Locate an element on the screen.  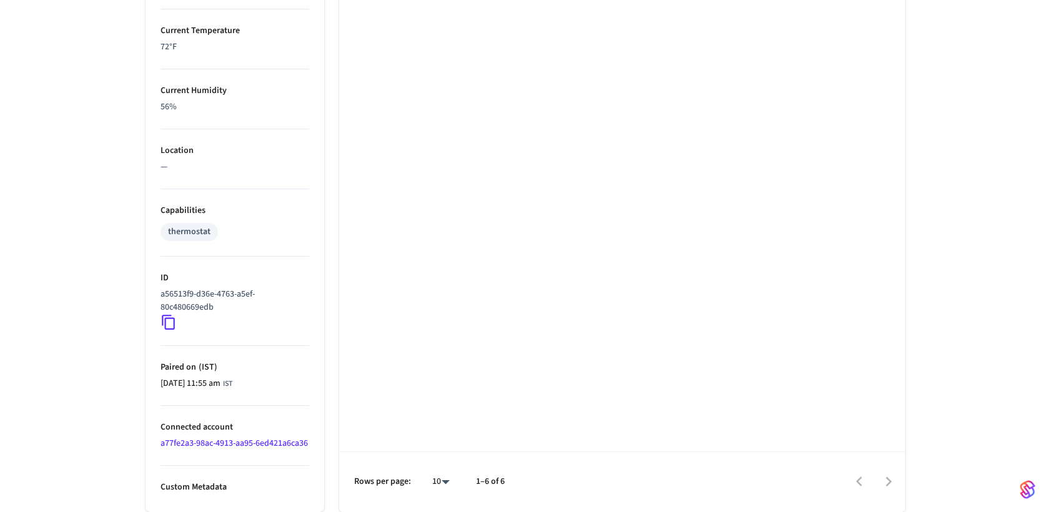
img: SeamLogoGradient.69752ec5.svg is located at coordinates (1027, 490).